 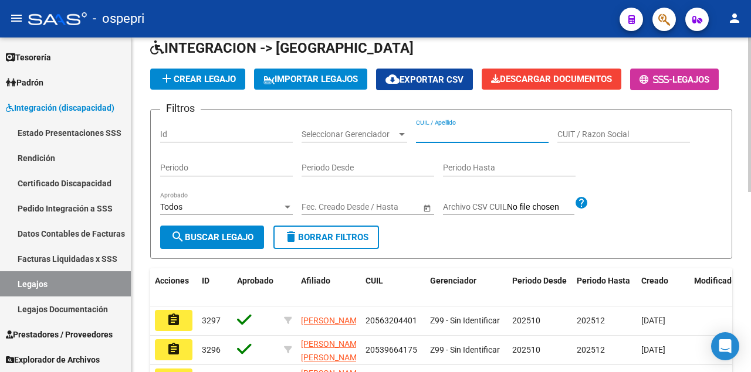 What do you see at coordinates (212, 238) in the screenshot?
I see `span: Buscar Legajo` at bounding box center [212, 238].